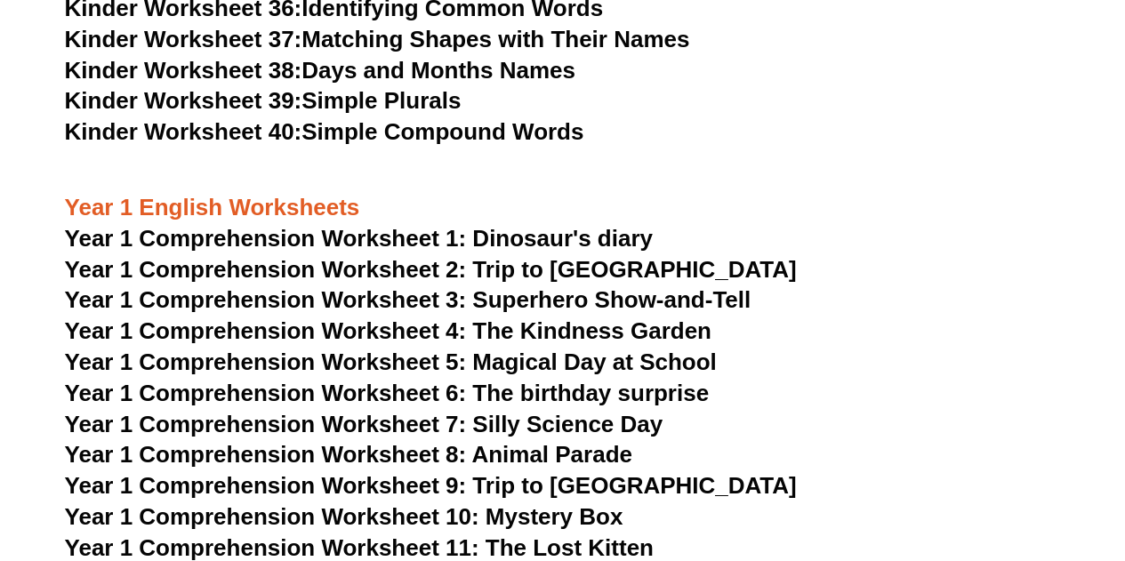  Describe the element at coordinates (391, 362) in the screenshot. I see `span: Year 1 Comprehension Worksheet 5: Magical Day at School` at that location.